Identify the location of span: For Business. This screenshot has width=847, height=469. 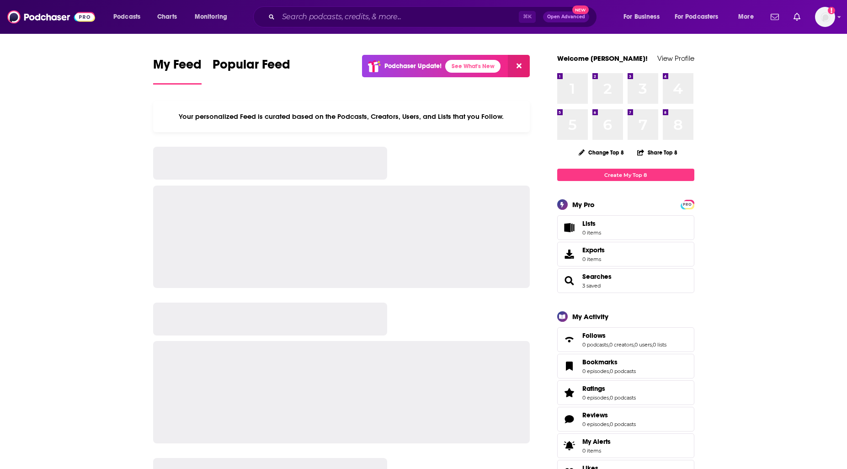
(641, 17).